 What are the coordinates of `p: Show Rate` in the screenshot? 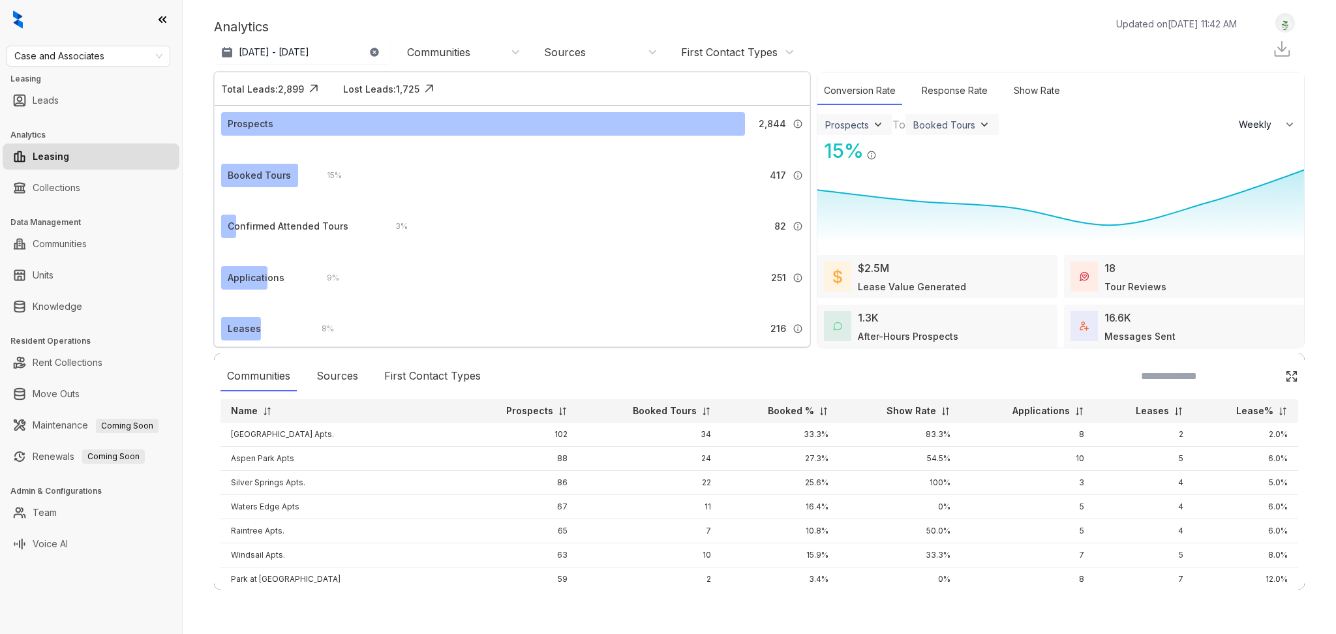 It's located at (911, 411).